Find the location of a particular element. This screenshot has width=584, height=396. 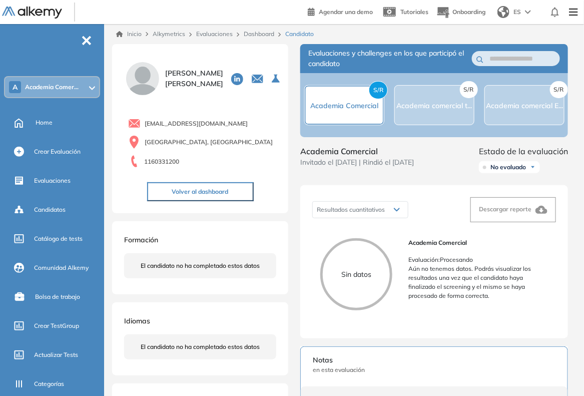

span: 1160331200 is located at coordinates (162, 162).